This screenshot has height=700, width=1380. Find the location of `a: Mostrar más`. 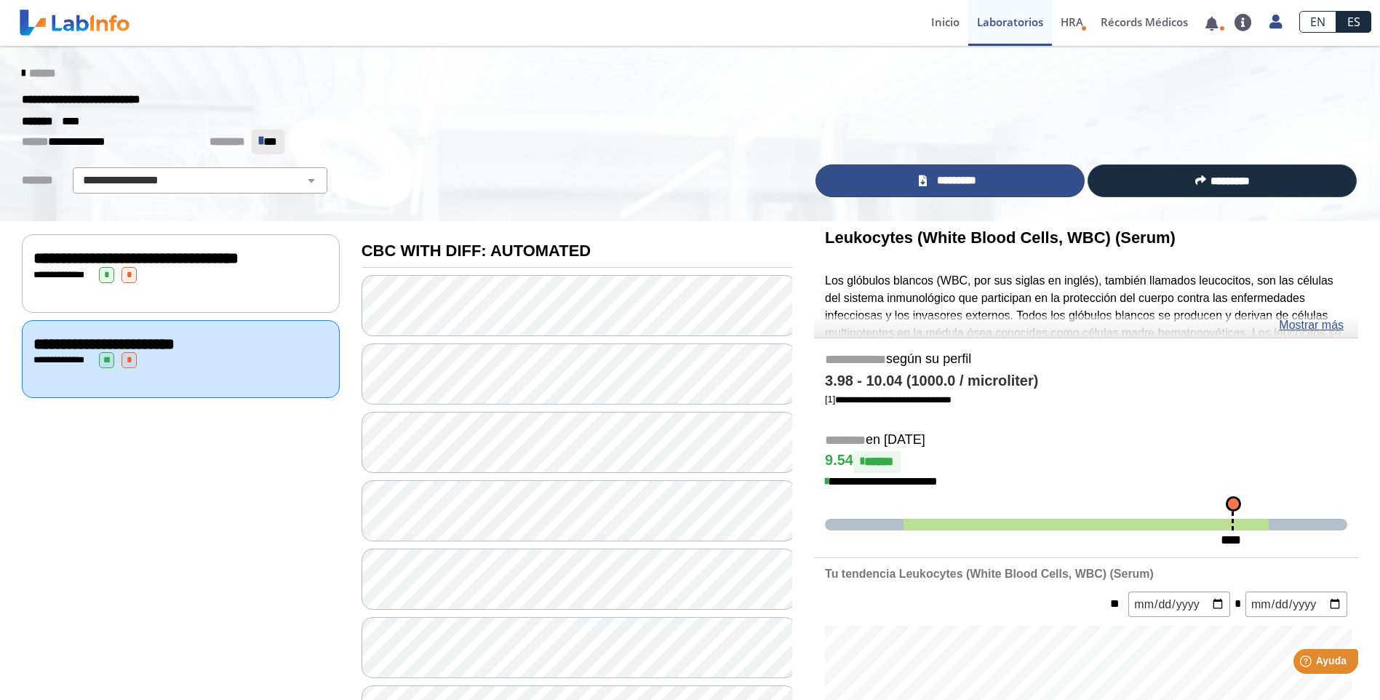

a: Mostrar más is located at coordinates (1311, 325).